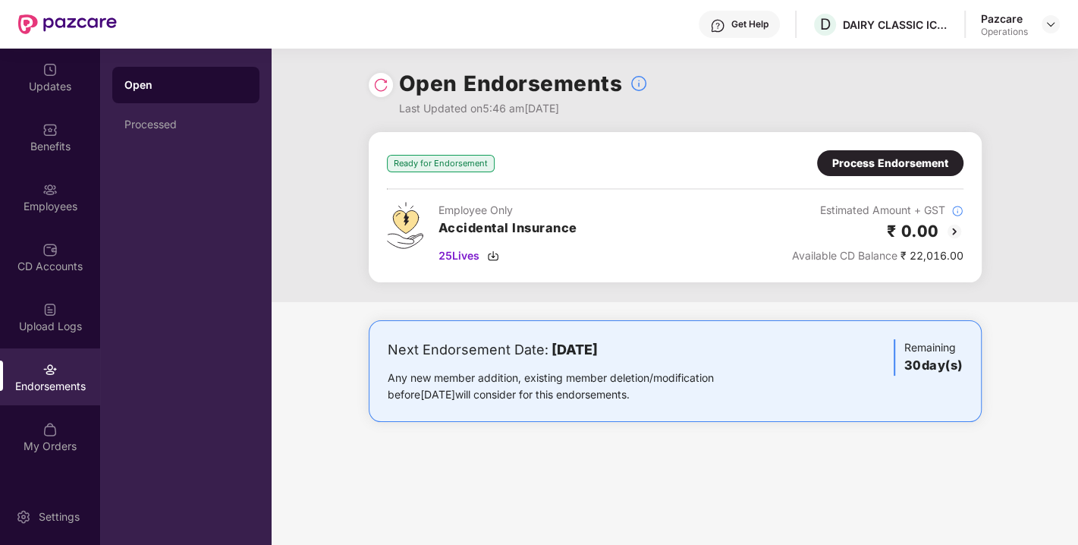 The image size is (1078, 545). What do you see at coordinates (441, 163) in the screenshot?
I see `div: Ready for Endorsement` at bounding box center [441, 163].